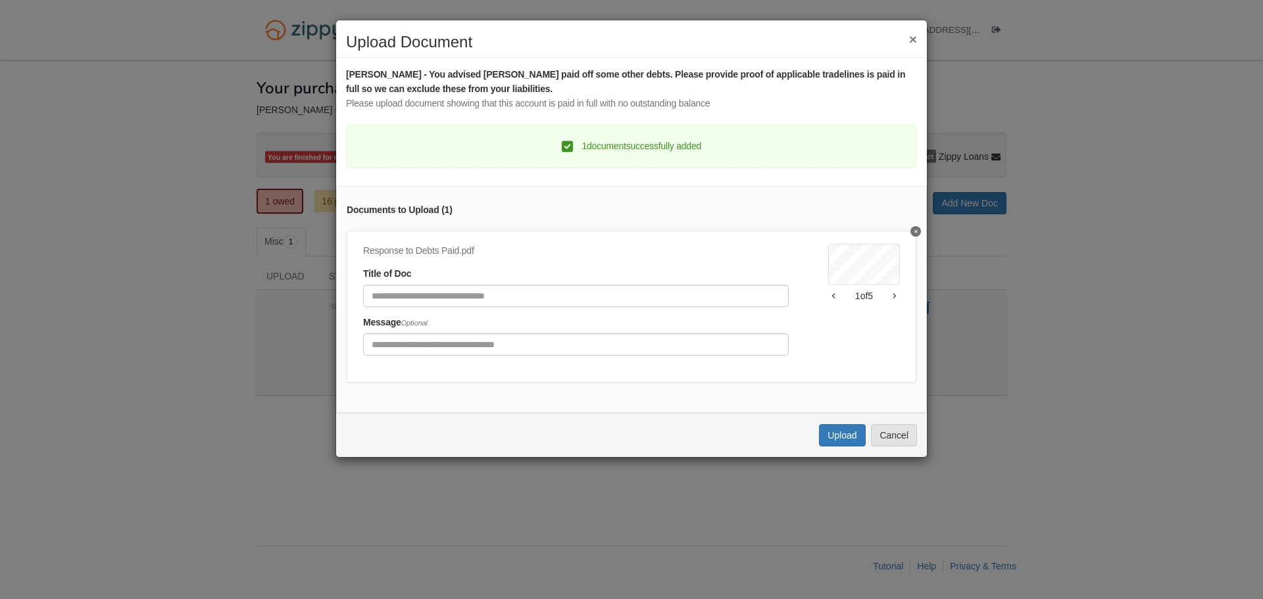 This screenshot has width=1263, height=599. Describe the element at coordinates (842, 436) in the screenshot. I see `button: Upload` at that location.